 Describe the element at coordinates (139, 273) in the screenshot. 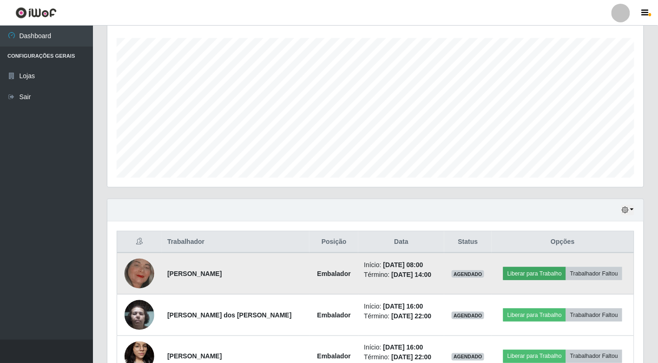

I see `img: 1644632097698.jpeg` at that location.